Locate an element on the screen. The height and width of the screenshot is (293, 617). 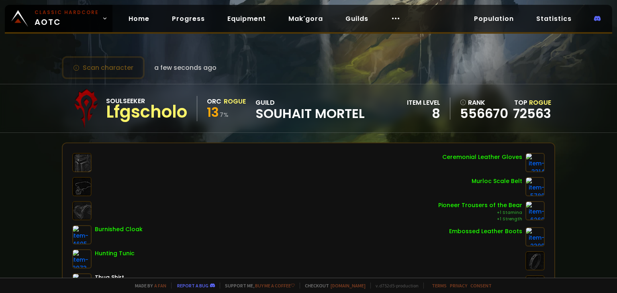
div: Rogue is located at coordinates (235, 101).